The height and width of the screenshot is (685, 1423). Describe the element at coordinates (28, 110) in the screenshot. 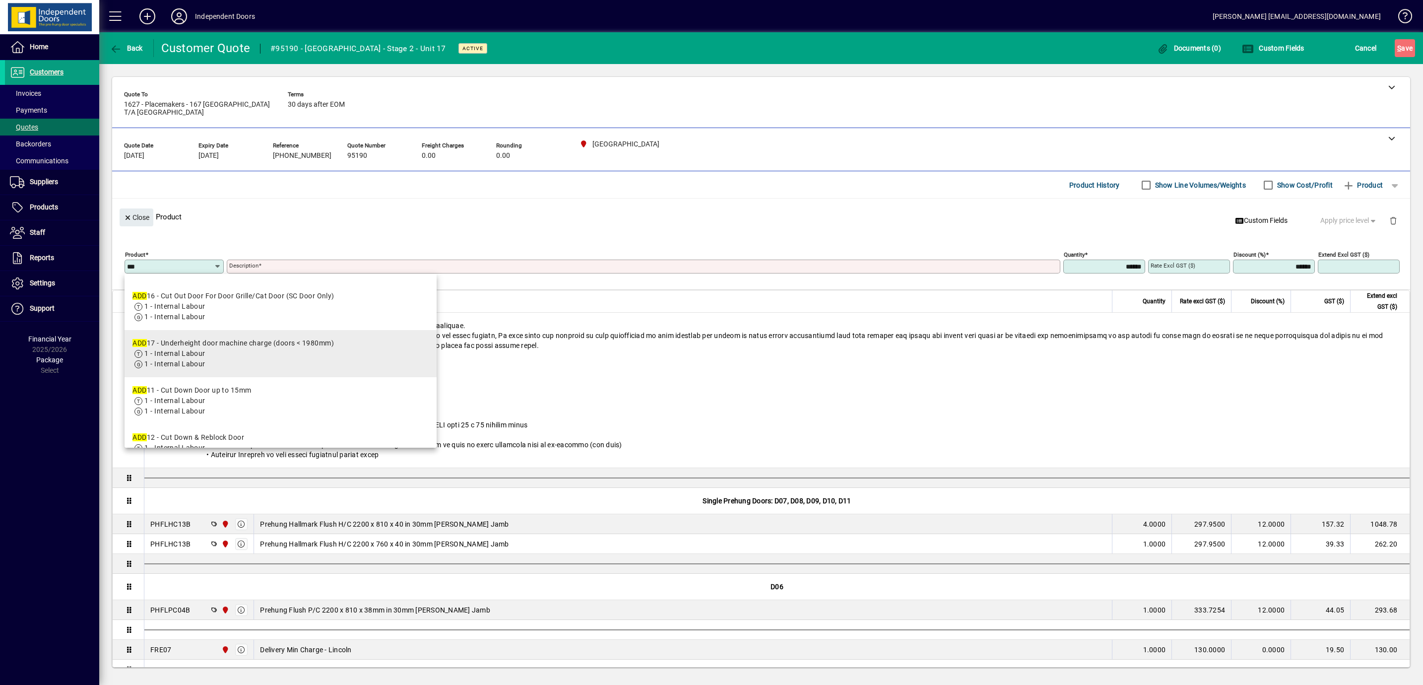

I see `span: Payments` at that location.